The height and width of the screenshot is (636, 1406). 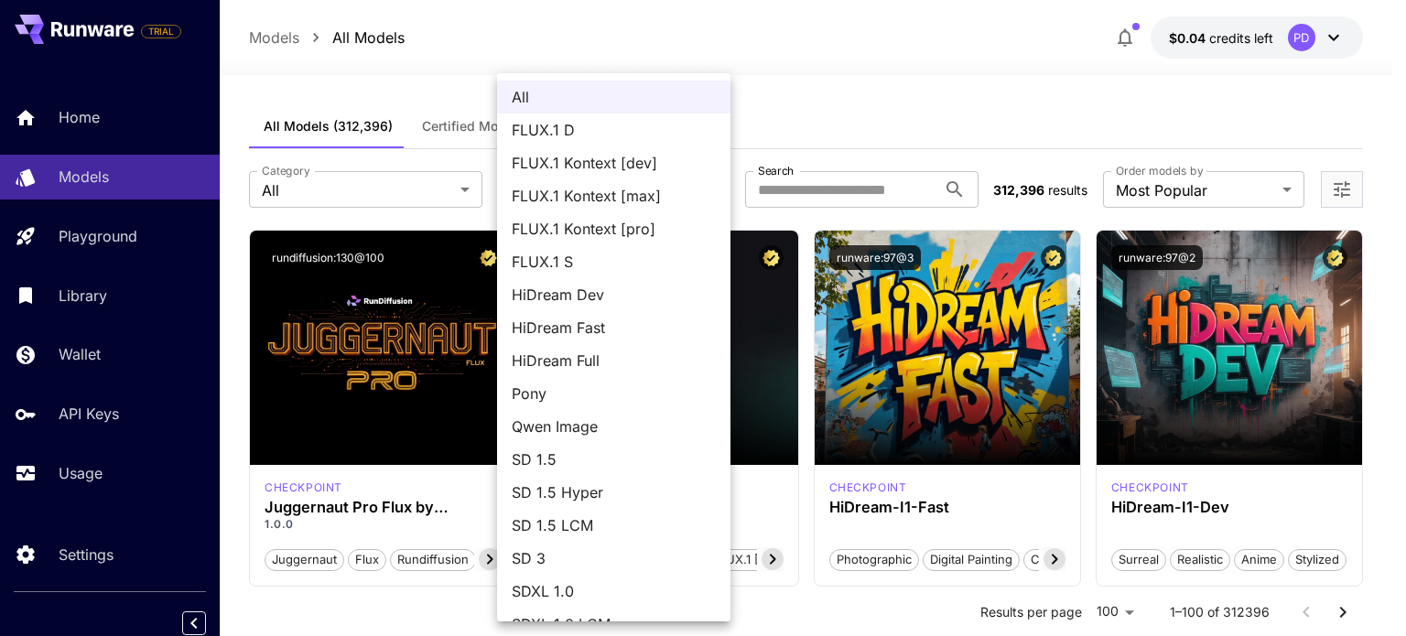 I want to click on span: Qwen Image, so click(x=613, y=427).